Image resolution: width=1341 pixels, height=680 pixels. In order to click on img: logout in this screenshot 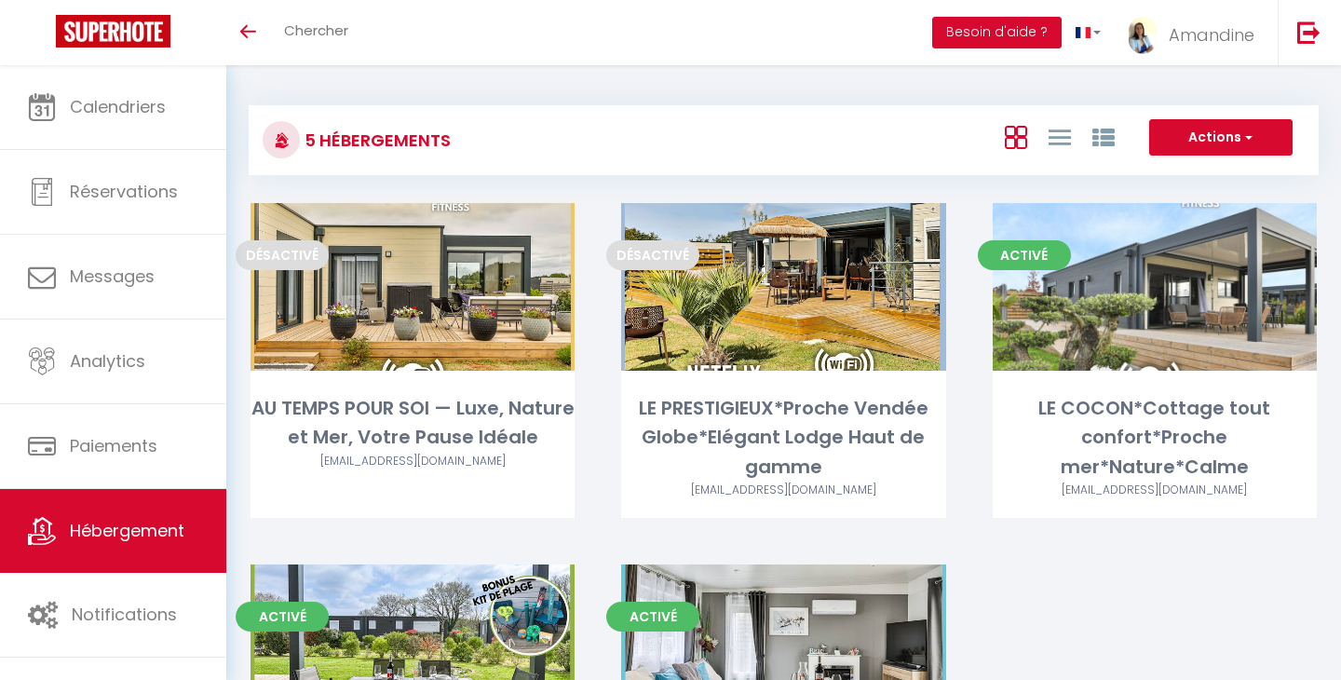, I will do `click(1308, 32)`.